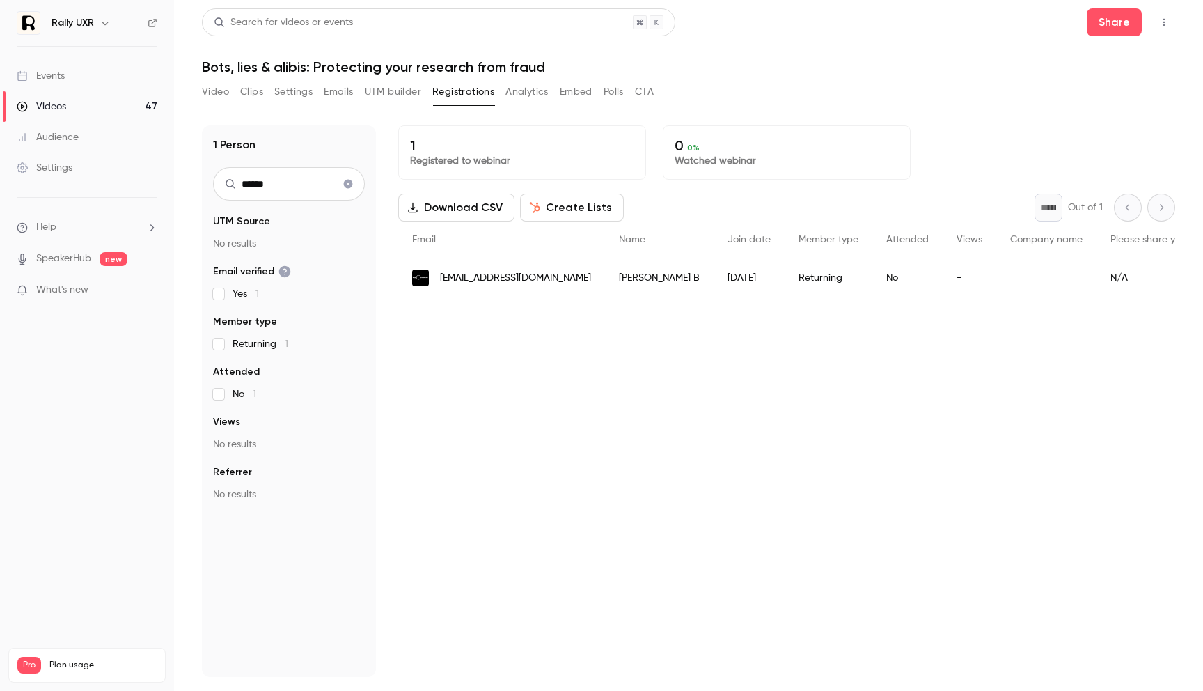  I want to click on span: No, so click(244, 394).